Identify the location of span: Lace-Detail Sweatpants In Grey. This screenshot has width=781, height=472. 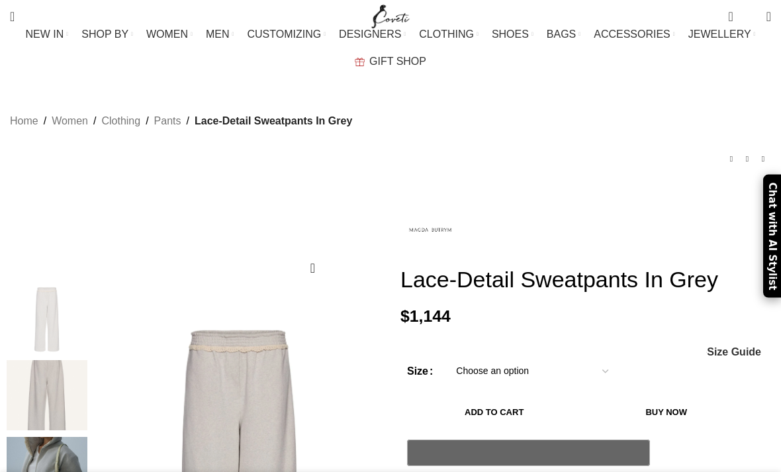
(273, 121).